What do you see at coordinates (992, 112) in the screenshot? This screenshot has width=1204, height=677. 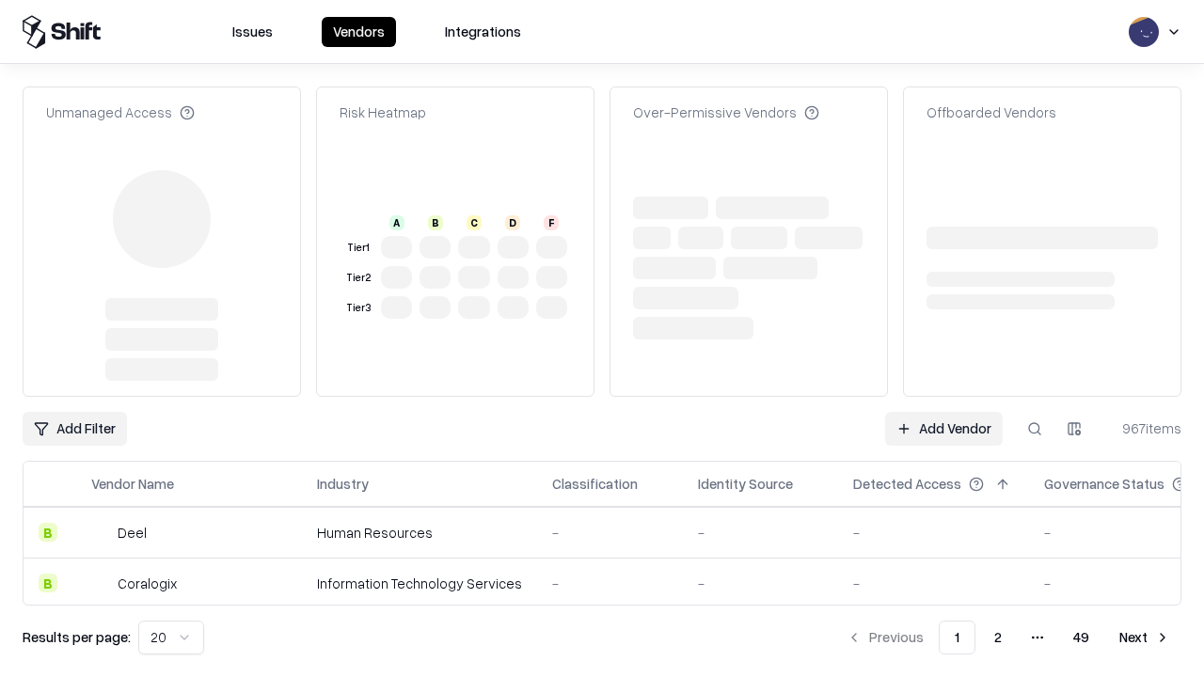 I see `div: Offboarded Vendors` at bounding box center [992, 112].